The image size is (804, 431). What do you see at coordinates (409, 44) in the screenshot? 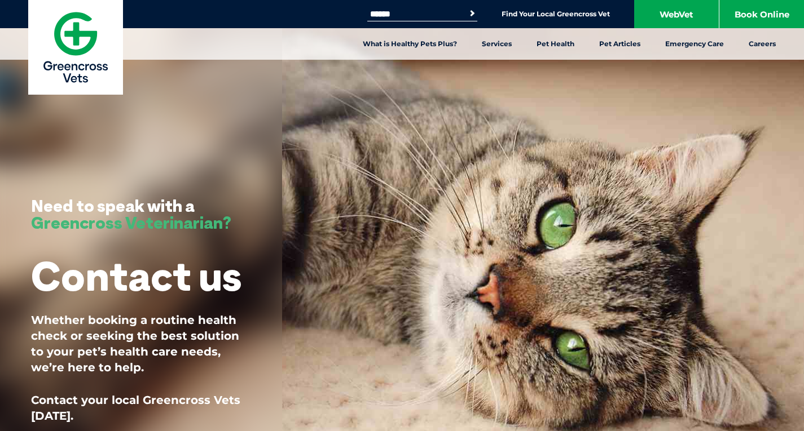
I see `a: What is Healthy Pets Plus?` at bounding box center [409, 44].